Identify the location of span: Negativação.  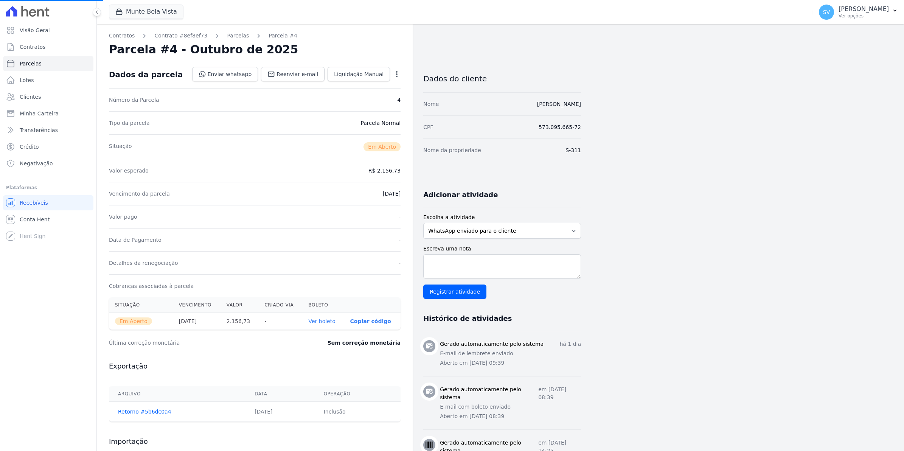
(36, 163).